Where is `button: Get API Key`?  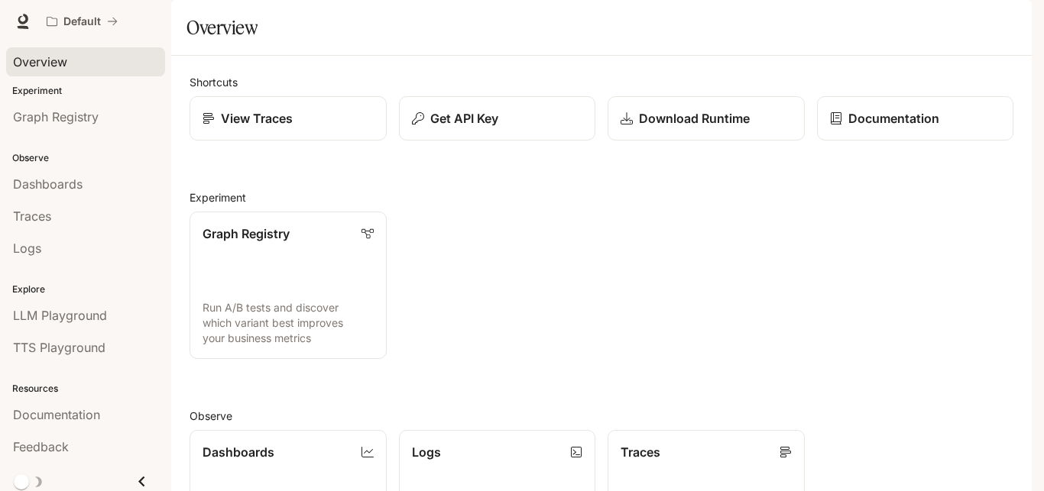 button: Get API Key is located at coordinates (497, 118).